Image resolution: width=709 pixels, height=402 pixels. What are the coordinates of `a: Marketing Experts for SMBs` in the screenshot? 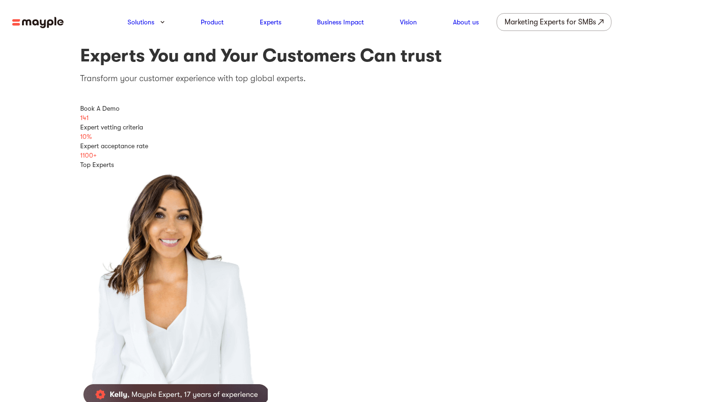 It's located at (554, 22).